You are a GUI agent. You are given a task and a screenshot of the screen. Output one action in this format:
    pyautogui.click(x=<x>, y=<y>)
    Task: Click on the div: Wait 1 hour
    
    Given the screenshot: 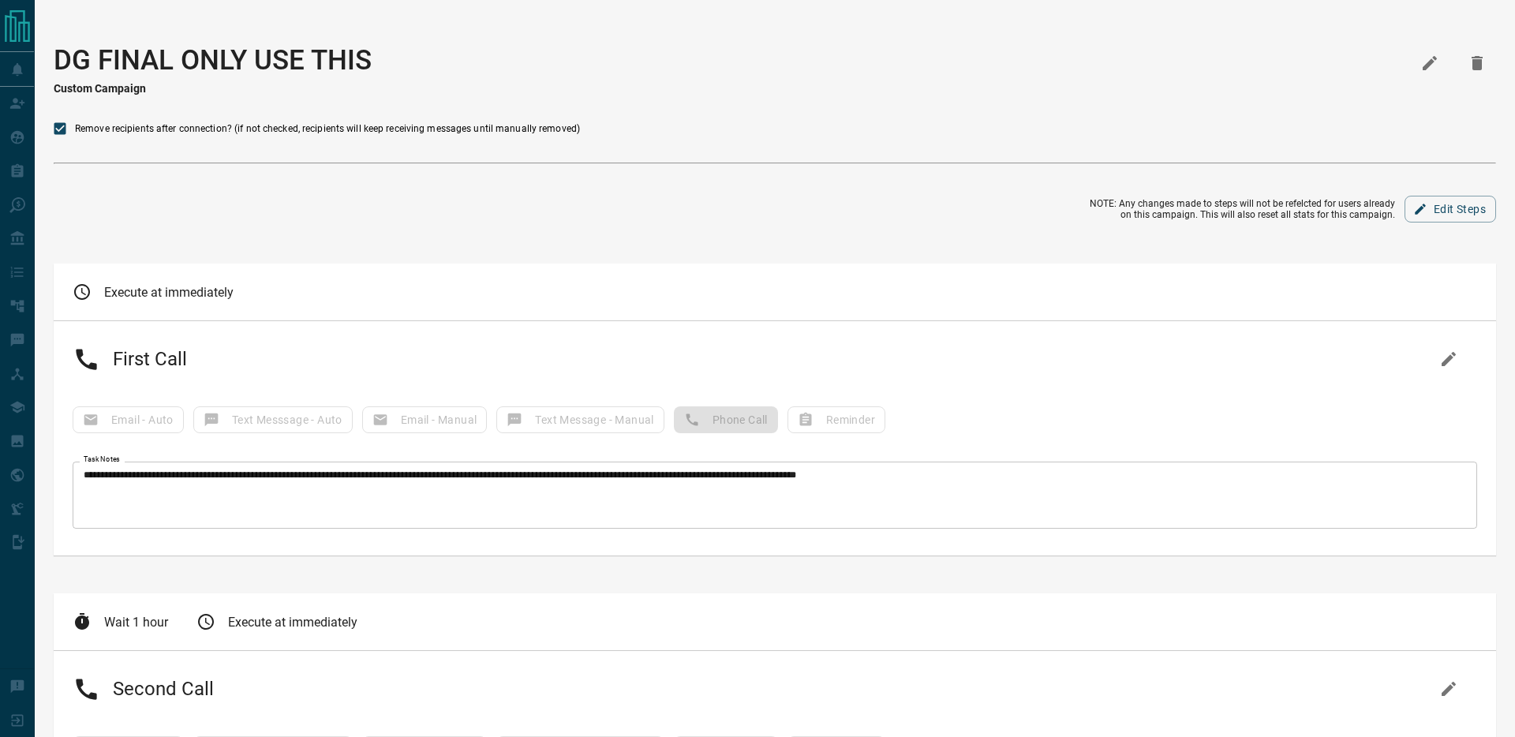 What is the action you would take?
    pyautogui.click(x=120, y=622)
    